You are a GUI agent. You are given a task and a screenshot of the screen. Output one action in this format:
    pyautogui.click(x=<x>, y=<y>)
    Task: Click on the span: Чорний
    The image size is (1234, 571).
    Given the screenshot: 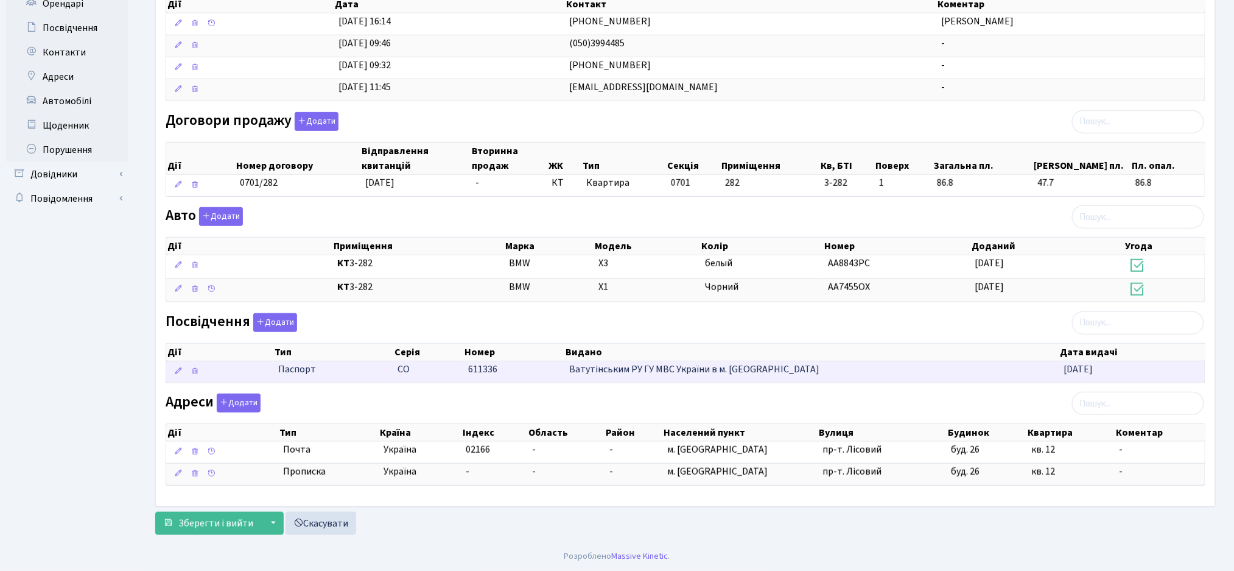 What is the action you would take?
    pyautogui.click(x=722, y=287)
    